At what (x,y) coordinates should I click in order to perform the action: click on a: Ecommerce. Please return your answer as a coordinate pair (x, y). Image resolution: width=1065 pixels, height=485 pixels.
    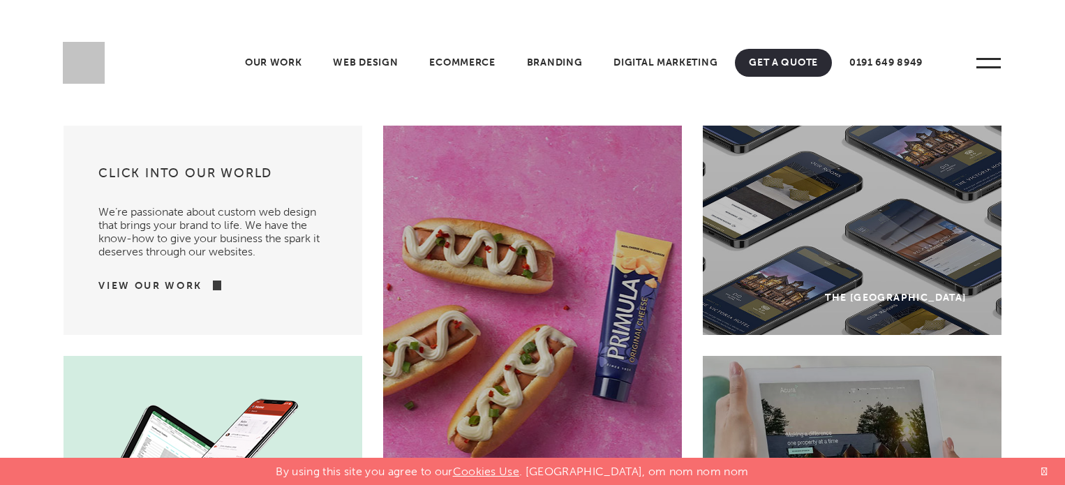
    Looking at the image, I should click on (462, 63).